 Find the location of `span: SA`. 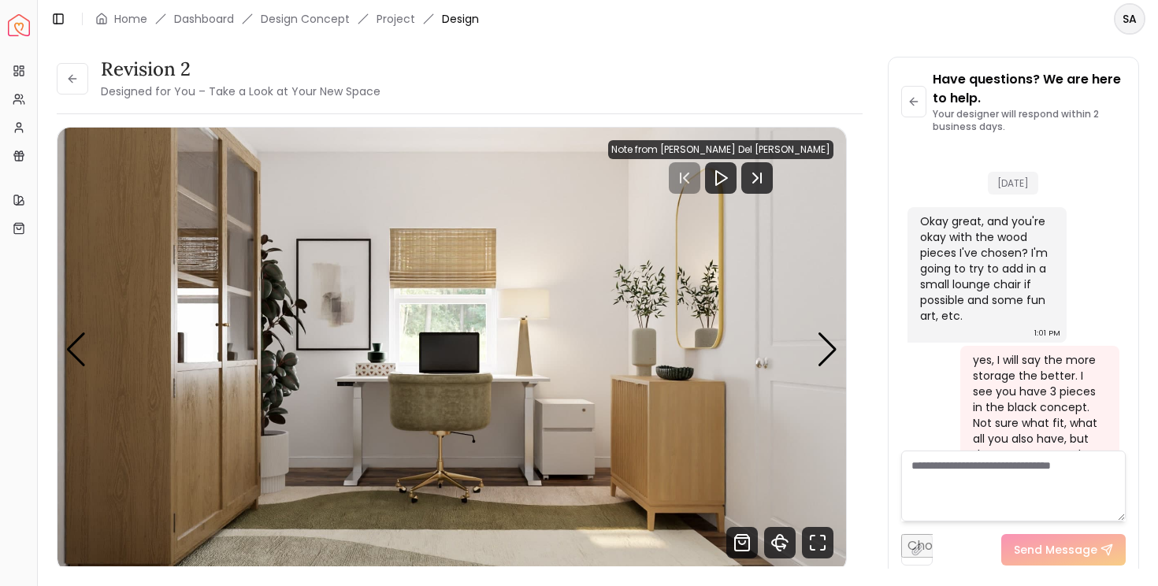

span: SA is located at coordinates (1129, 19).